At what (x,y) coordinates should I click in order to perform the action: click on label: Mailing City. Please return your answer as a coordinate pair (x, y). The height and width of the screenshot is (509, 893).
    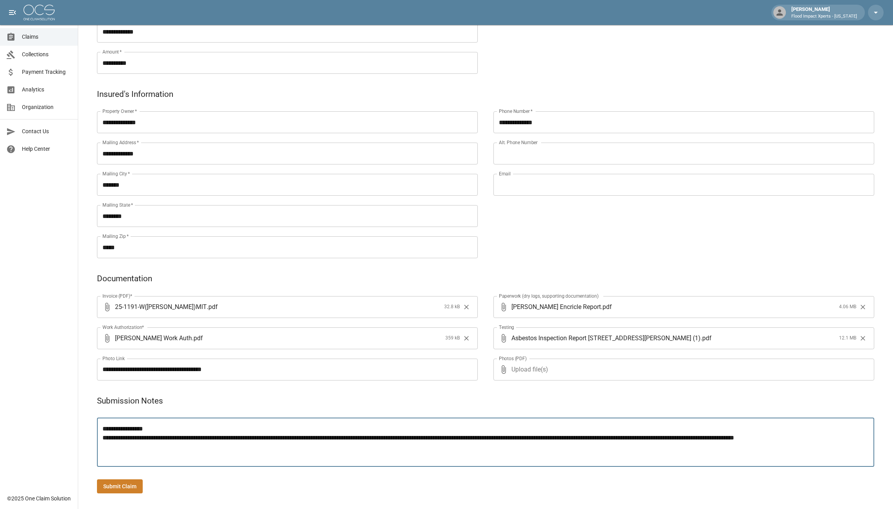
    Looking at the image, I should click on (116, 174).